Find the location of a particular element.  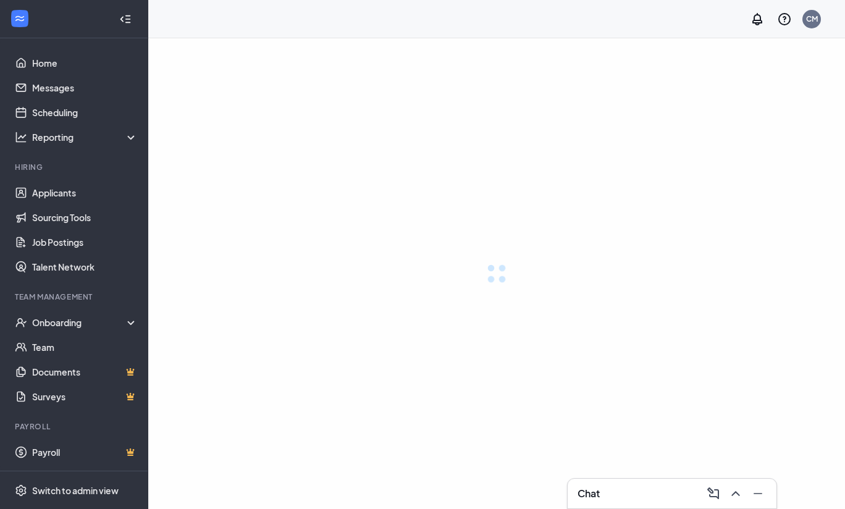

svg: Minimize is located at coordinates (758, 493).